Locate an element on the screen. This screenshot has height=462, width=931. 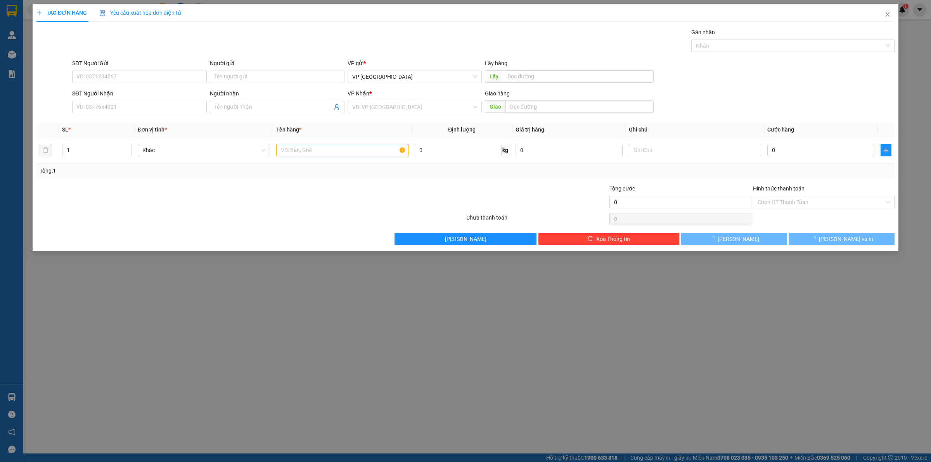
span: Giao hàng is located at coordinates (497, 93).